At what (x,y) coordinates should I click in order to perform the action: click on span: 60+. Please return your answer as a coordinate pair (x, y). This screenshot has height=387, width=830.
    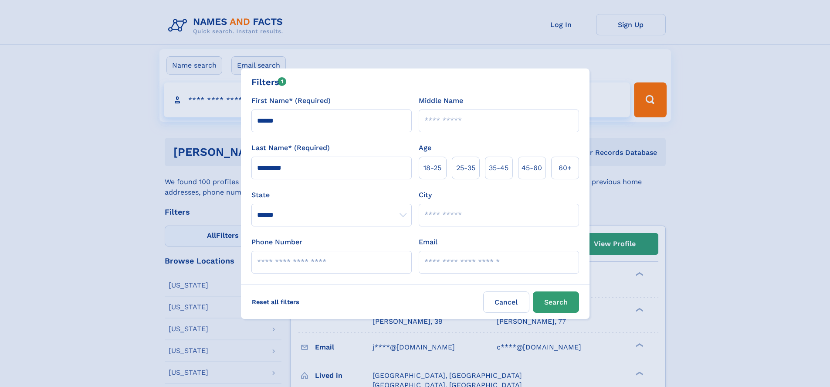
    Looking at the image, I should click on (565, 168).